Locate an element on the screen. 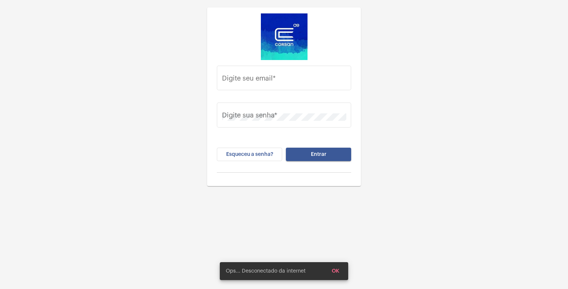  span: Esqueceu a senha? is located at coordinates (250, 155).